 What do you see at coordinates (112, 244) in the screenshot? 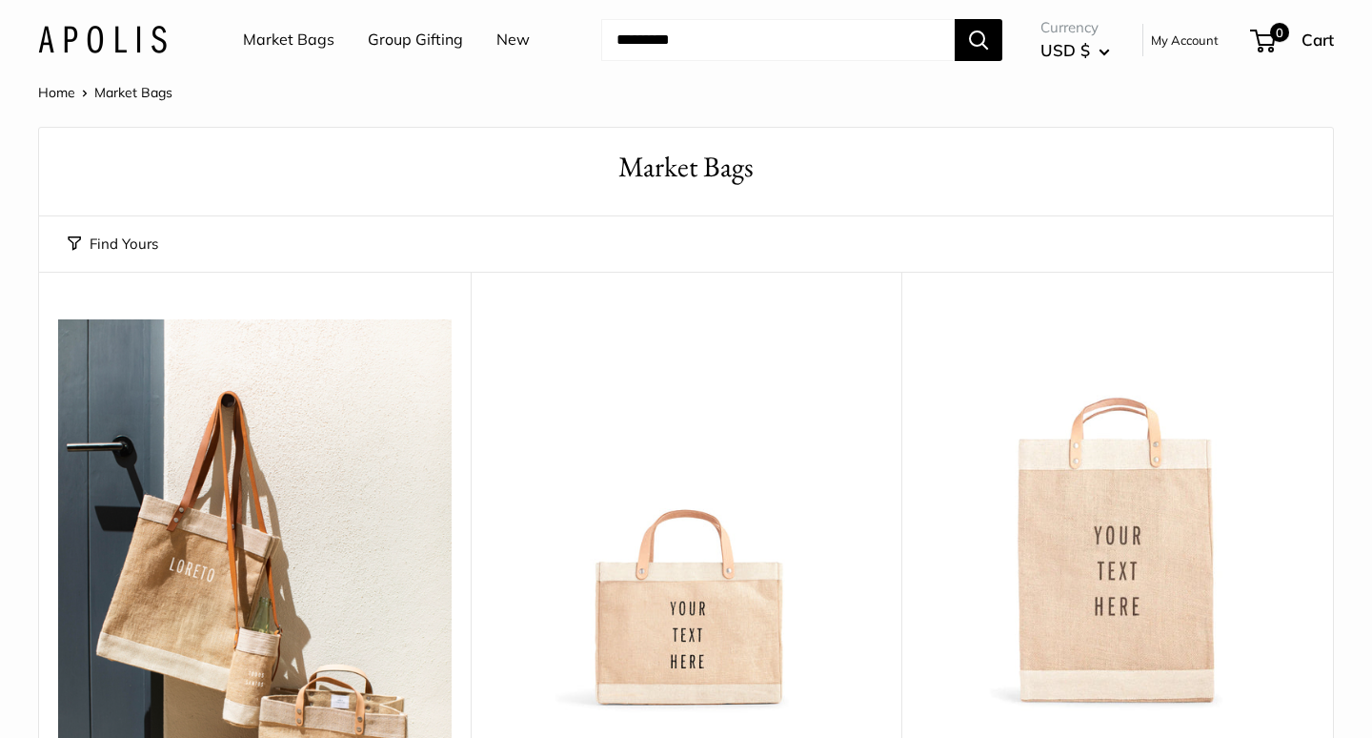
I see `button: Find Yours` at bounding box center [112, 244].